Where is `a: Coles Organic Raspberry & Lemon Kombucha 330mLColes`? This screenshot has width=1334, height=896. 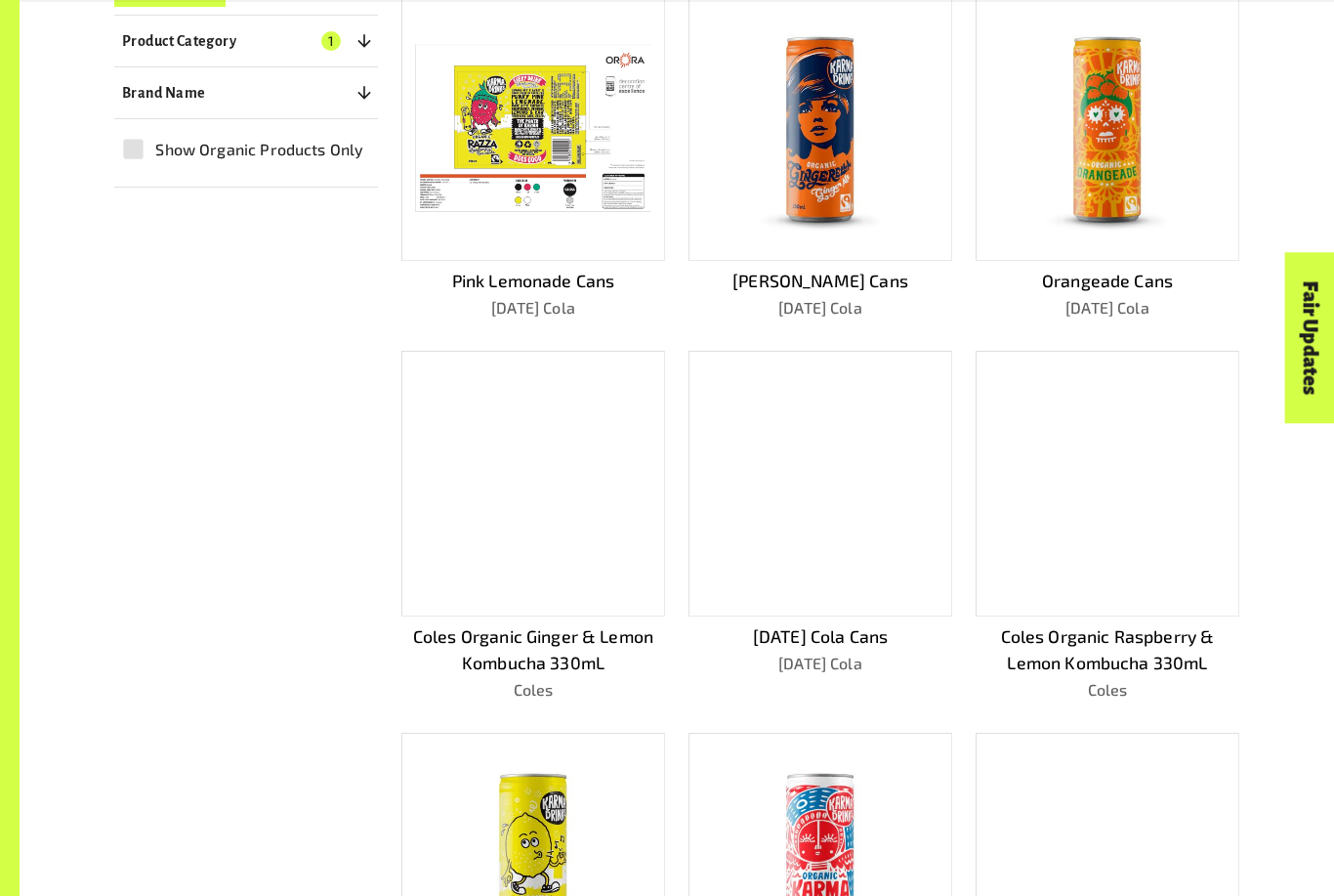
a: Coles Organic Raspberry & Lemon Kombucha 330mLColes is located at coordinates (1107, 526).